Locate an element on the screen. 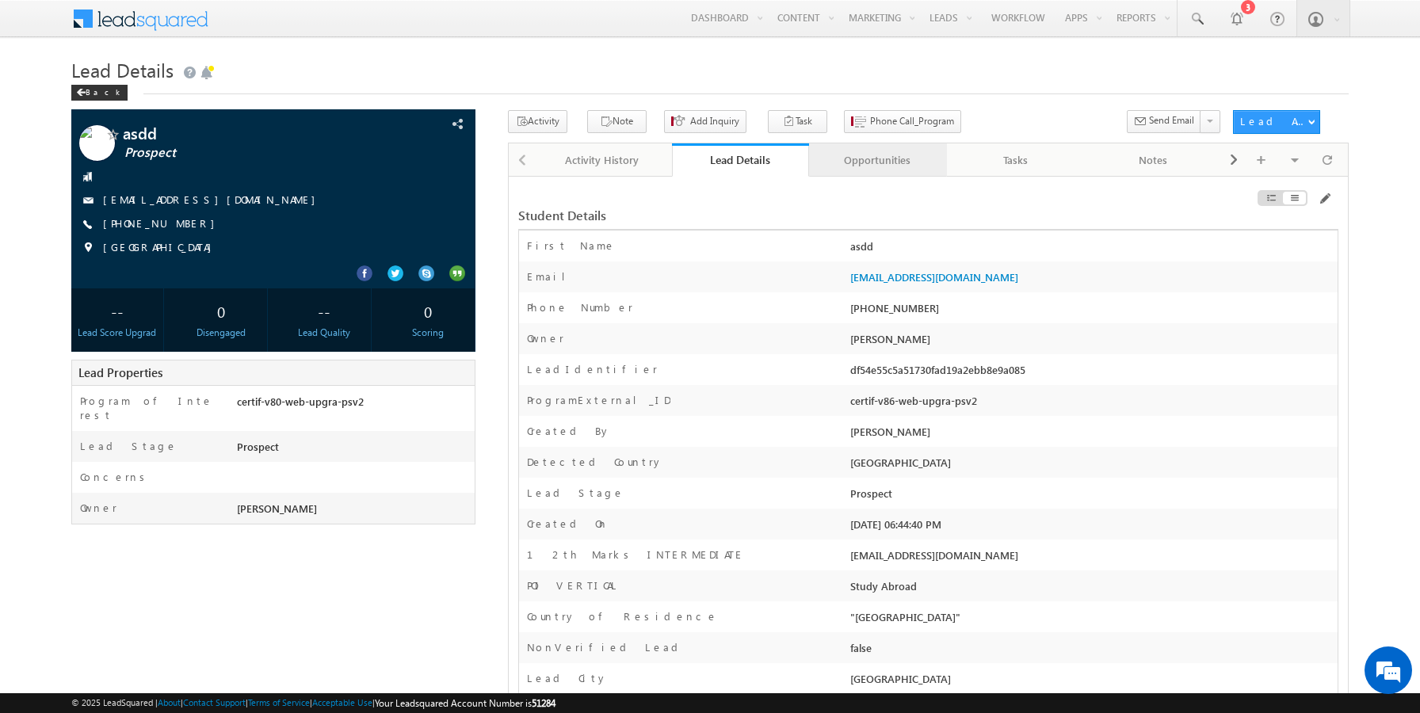 The image size is (1420, 713). button: Send Email is located at coordinates (1164, 121).